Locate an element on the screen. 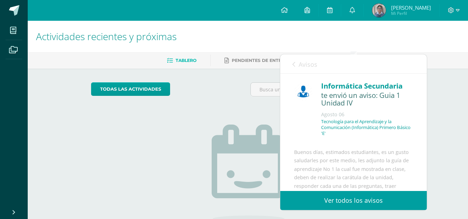  div: te envió un aviso: Guia 1 Unidad IV is located at coordinates (367, 99).